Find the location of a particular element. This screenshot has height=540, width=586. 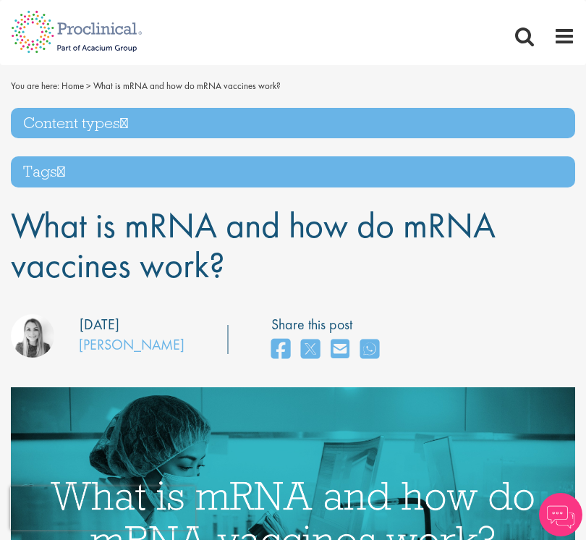

label: Share this post is located at coordinates (328, 324).